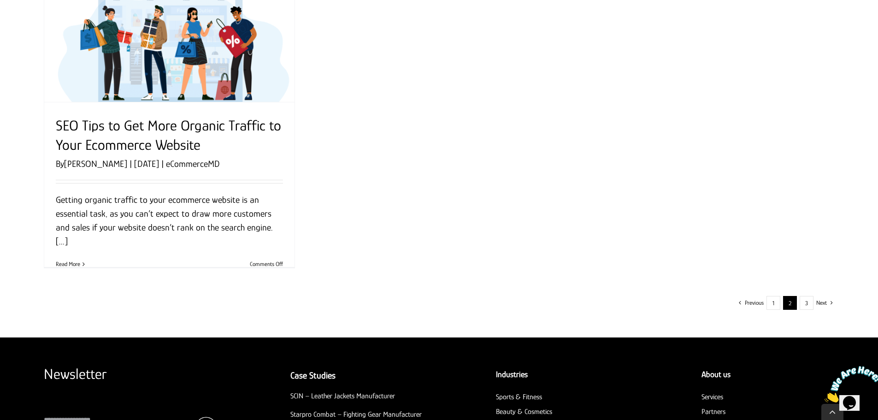  What do you see at coordinates (68, 264) in the screenshot?
I see `a: More on SEO Tips to Get More Organic Traffic to Your Ecommerce Website` at bounding box center [68, 264].